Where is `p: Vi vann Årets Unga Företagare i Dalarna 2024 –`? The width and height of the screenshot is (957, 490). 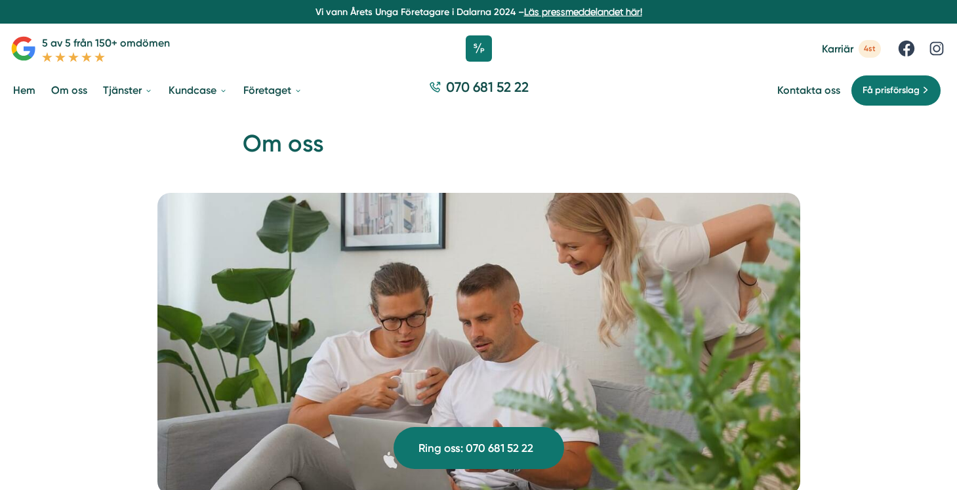 p: Vi vann Årets Unga Företagare i Dalarna 2024 – is located at coordinates (478, 12).